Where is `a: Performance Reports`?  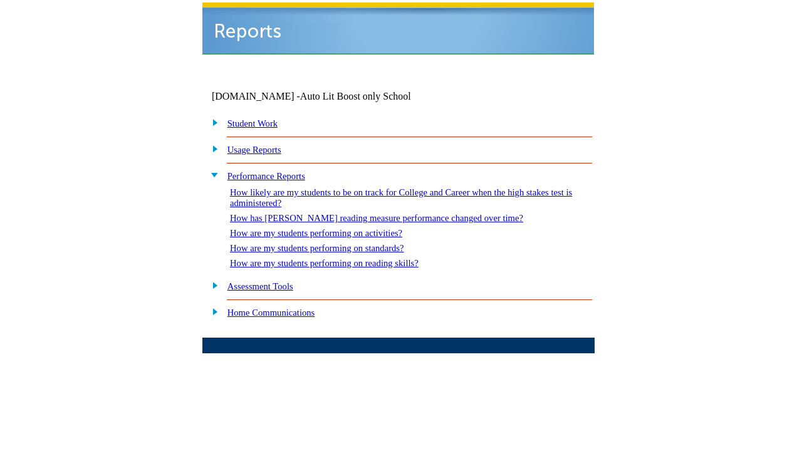
a: Performance Reports is located at coordinates (266, 176).